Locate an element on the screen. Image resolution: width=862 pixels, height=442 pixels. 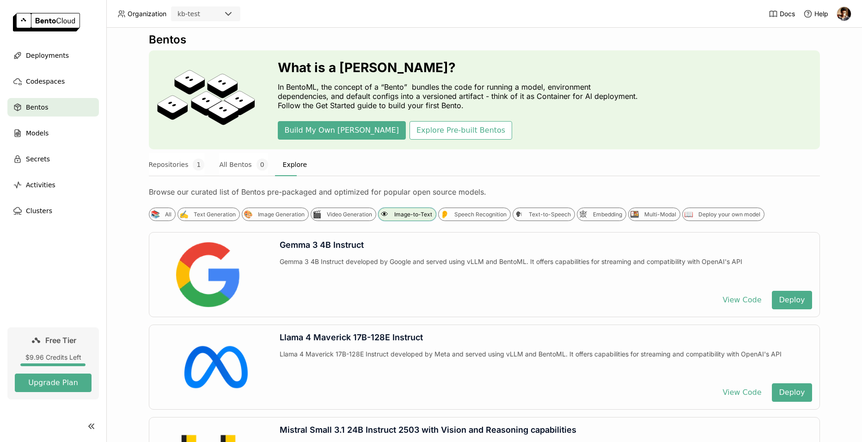
div: 👂Speech Recognition is located at coordinates (474, 214).